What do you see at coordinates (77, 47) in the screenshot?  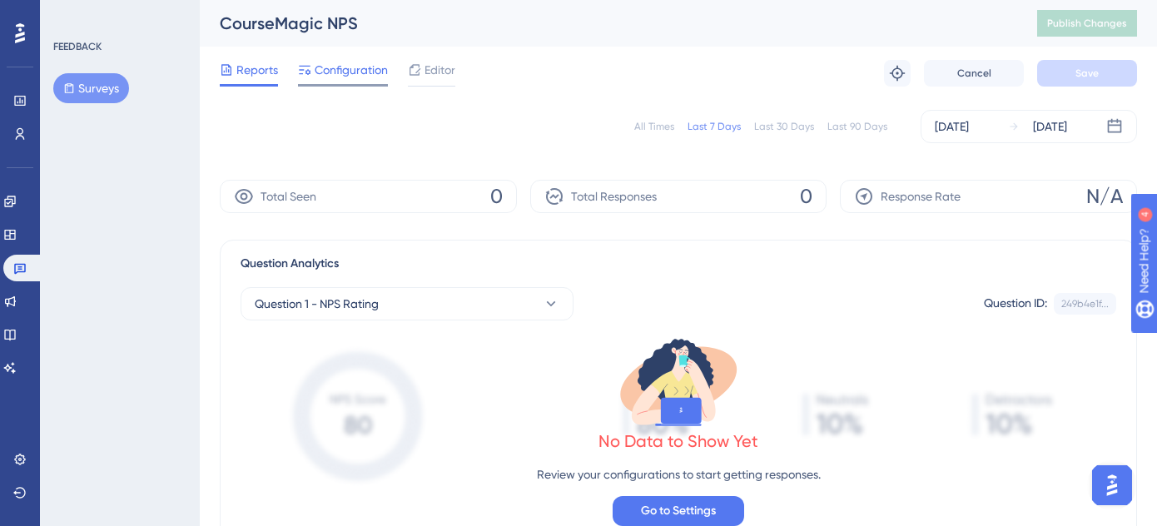 I see `div: FEEDBACK` at bounding box center [77, 47].